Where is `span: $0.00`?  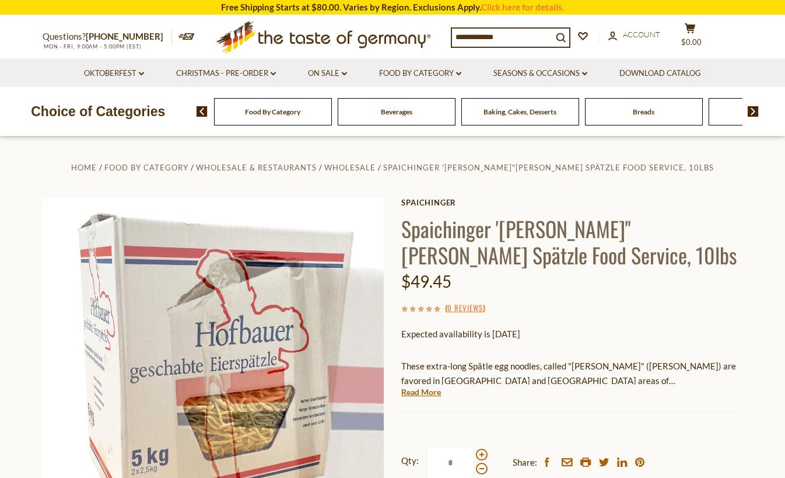
span: $0.00 is located at coordinates (691, 42).